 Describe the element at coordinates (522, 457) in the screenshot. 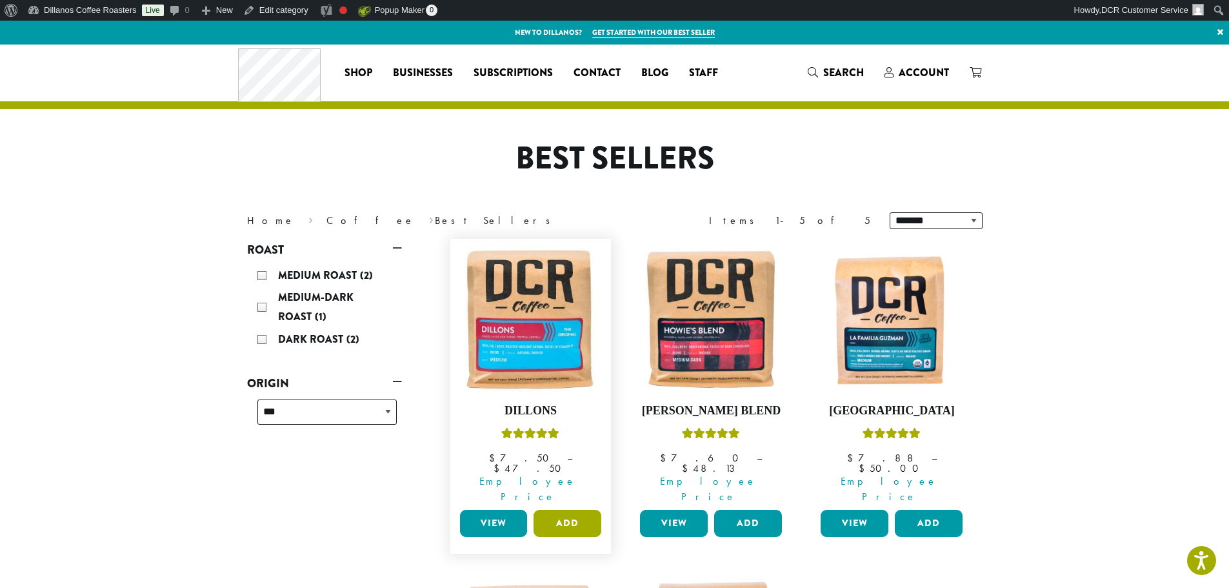

I see `bdi: 7.50` at that location.